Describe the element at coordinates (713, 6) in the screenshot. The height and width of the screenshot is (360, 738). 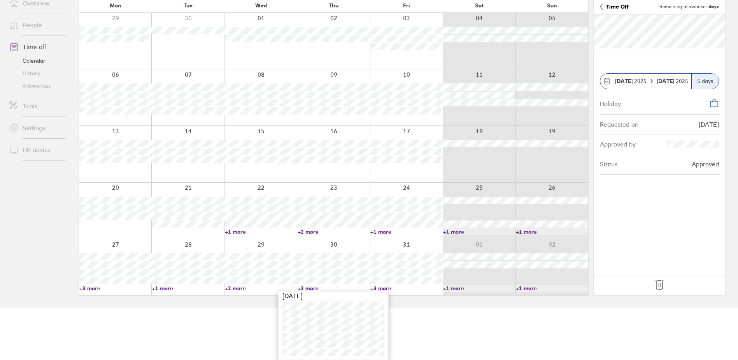
I see `strong: - days` at that location.